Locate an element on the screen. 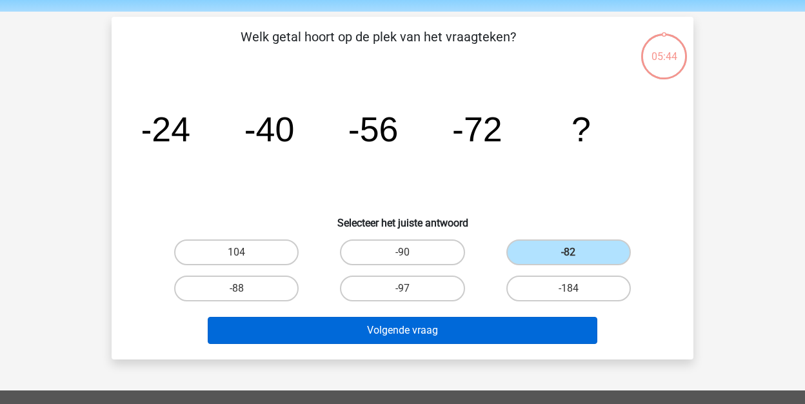 The width and height of the screenshot is (805, 404). p: Welk getal hoort op de plek van het vraagteken? is located at coordinates (378, 46).